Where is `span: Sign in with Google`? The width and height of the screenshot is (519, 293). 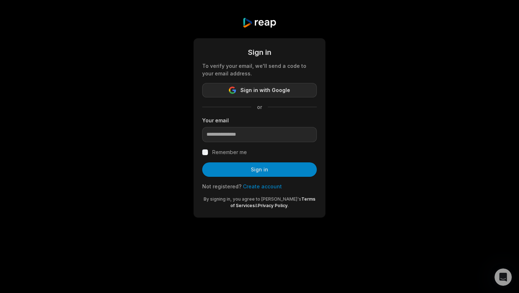
span: Sign in with Google is located at coordinates (265, 90).